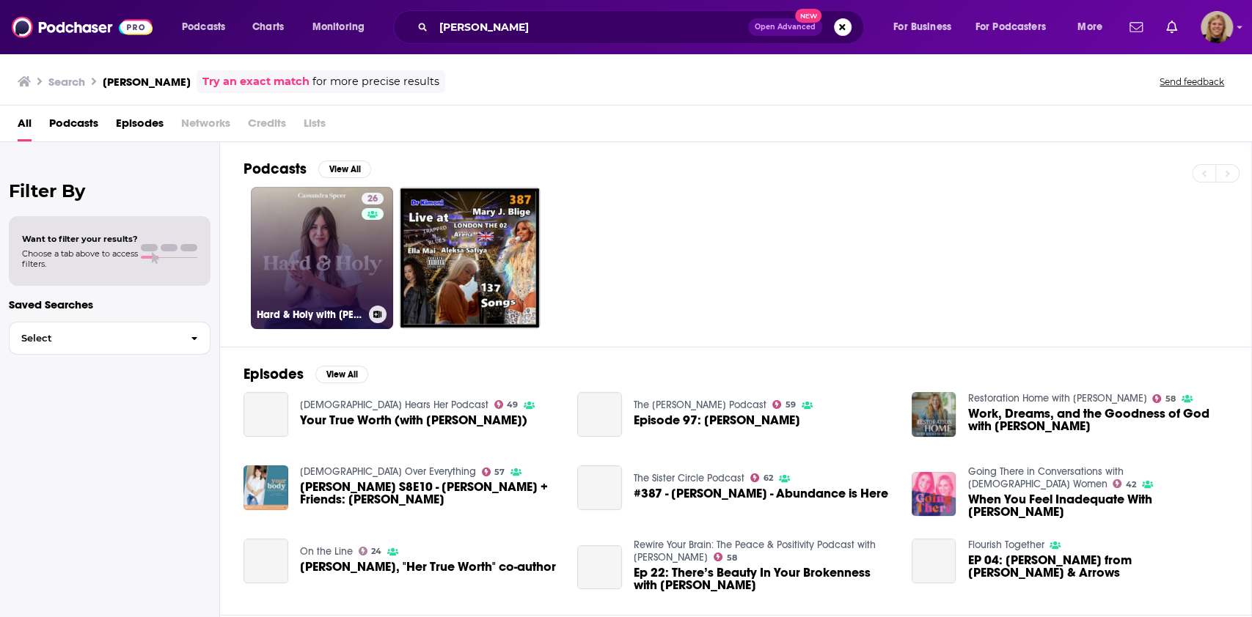 The image size is (1252, 617). I want to click on span: Networks, so click(205, 126).